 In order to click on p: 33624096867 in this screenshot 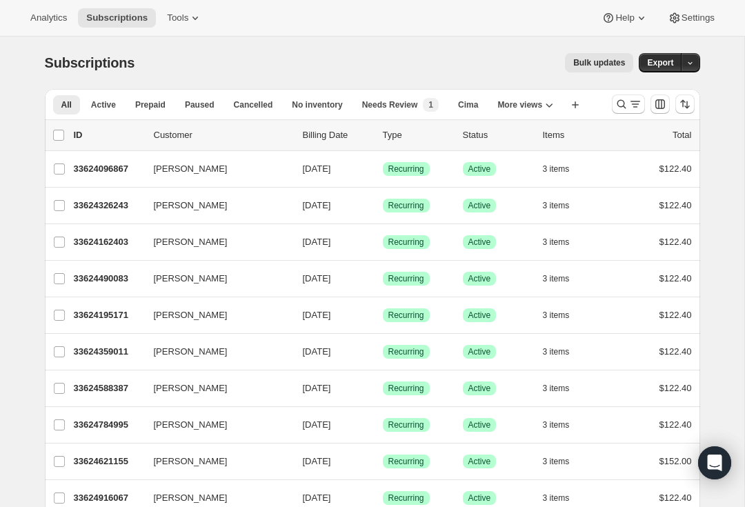, I will do `click(108, 169)`.